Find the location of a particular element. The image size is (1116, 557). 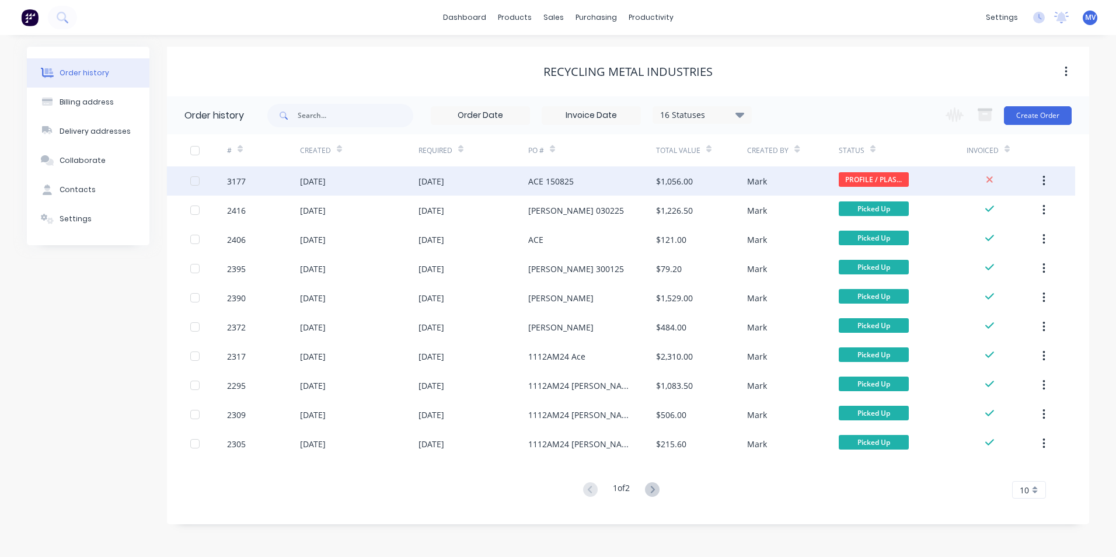

span: PROFILE / PLAS... is located at coordinates (873, 179).